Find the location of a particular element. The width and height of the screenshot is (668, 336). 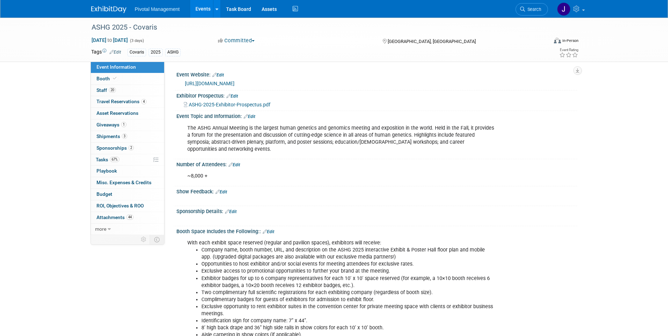

li: Opportunities to host exhibitor and/or social events for meeting attendees for exclusive rates. is located at coordinates (348, 264).